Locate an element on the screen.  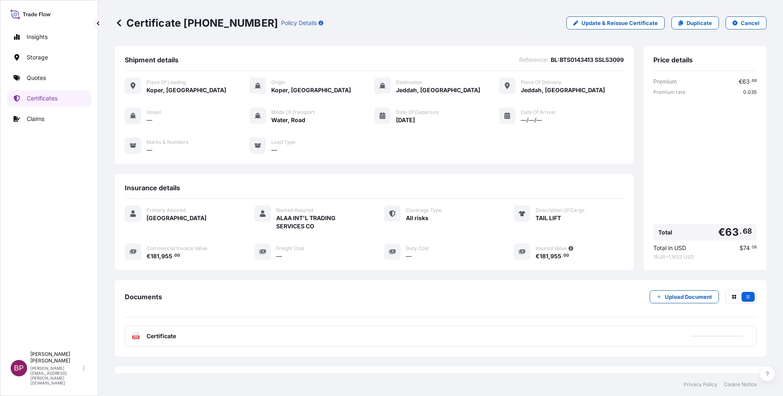
text: PDF is located at coordinates (136, 337).